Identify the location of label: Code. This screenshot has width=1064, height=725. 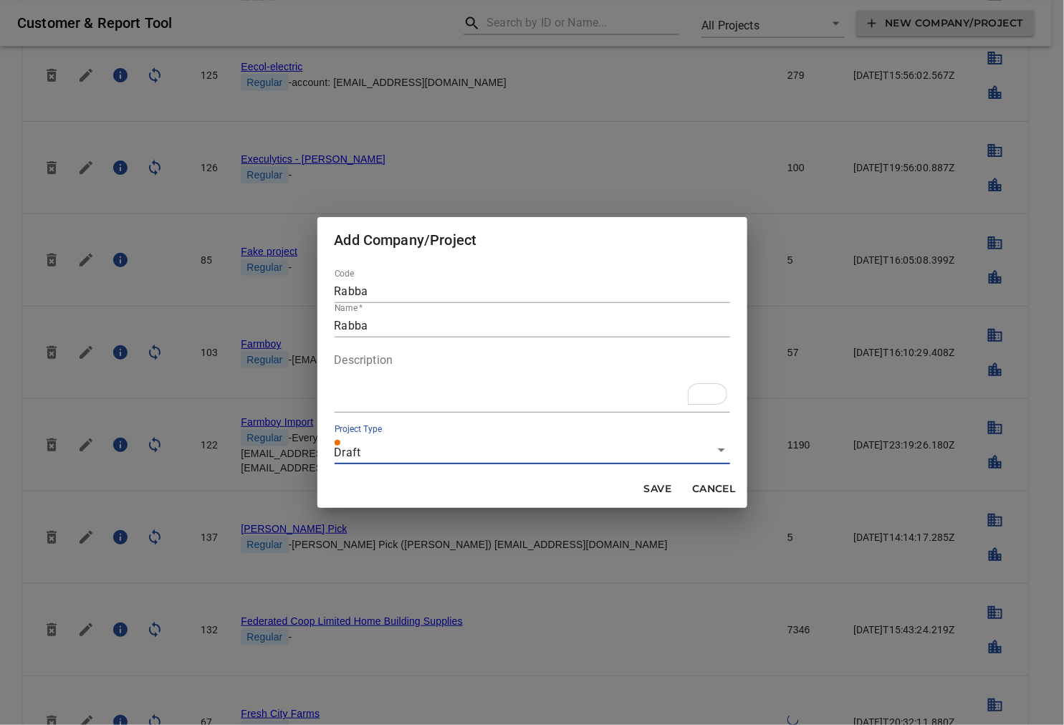
(344, 274).